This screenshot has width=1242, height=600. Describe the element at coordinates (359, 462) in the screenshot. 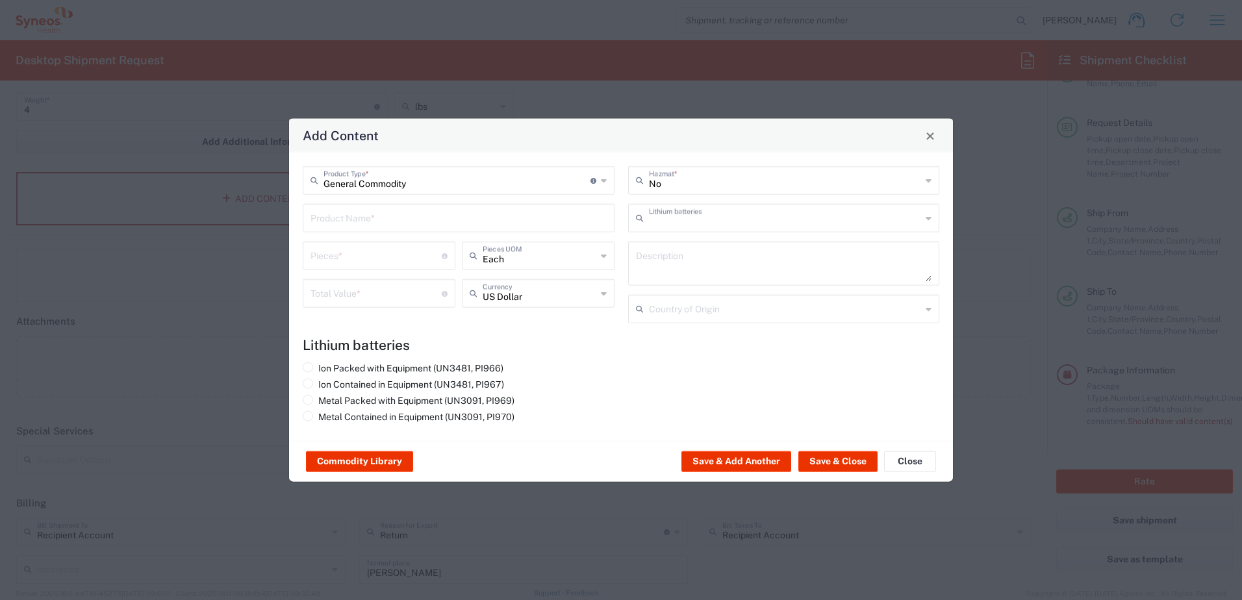

I see `button: Commodity Library` at that location.